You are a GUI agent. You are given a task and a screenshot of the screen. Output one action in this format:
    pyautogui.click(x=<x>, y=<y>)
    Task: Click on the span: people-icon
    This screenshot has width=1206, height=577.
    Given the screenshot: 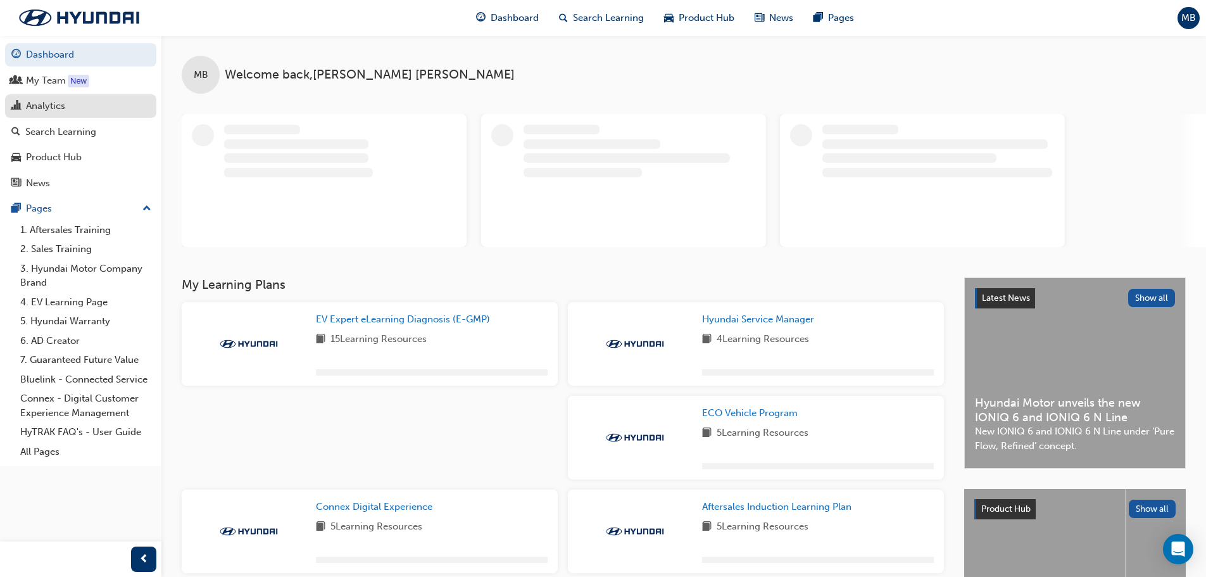 What is the action you would take?
    pyautogui.click(x=16, y=81)
    